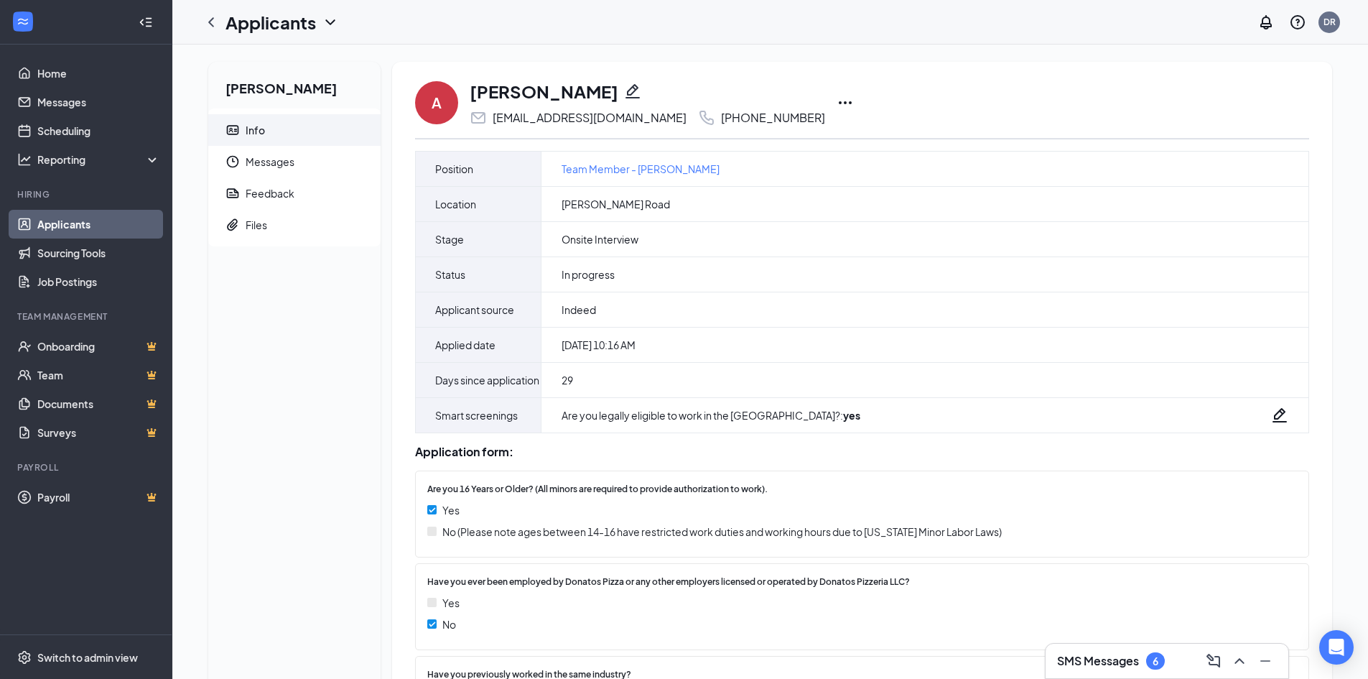 This screenshot has height=679, width=1368. I want to click on a: Scheduling, so click(98, 131).